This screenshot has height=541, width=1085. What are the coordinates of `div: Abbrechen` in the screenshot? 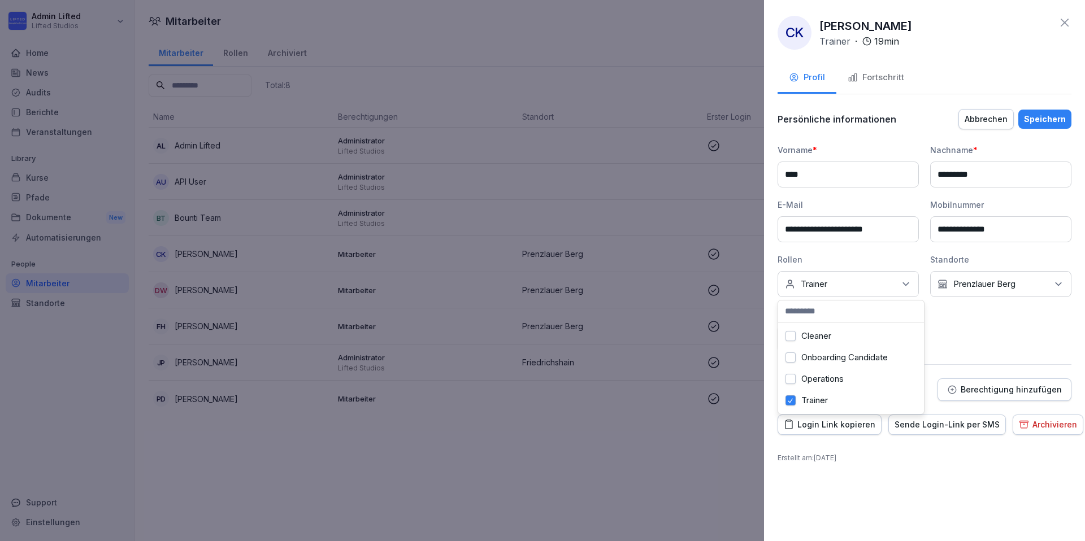 It's located at (986, 119).